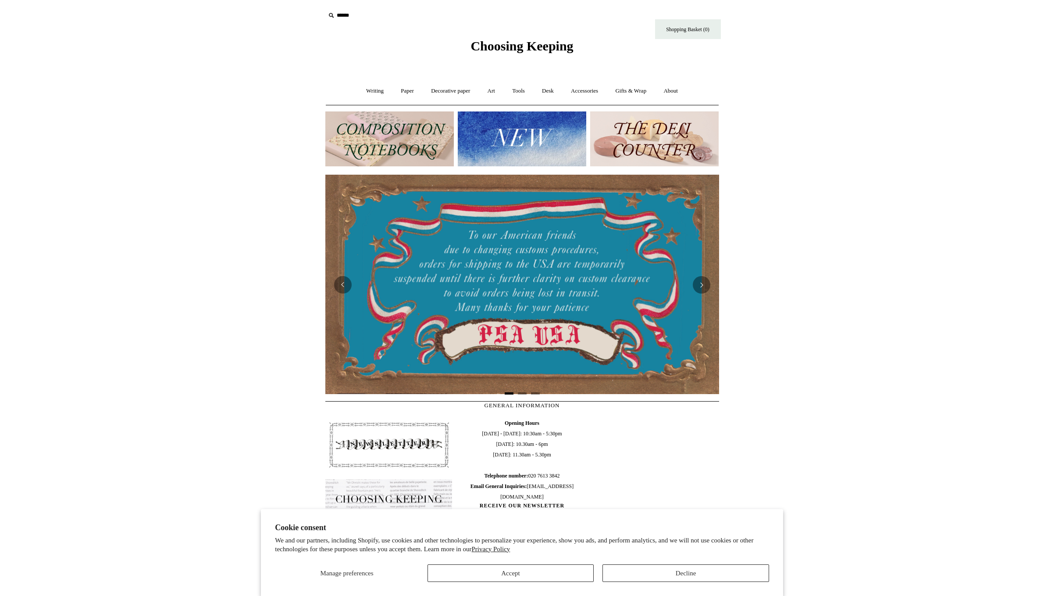 The image size is (1044, 596). Describe the element at coordinates (509, 393) in the screenshot. I see `button: Page 1` at that location.